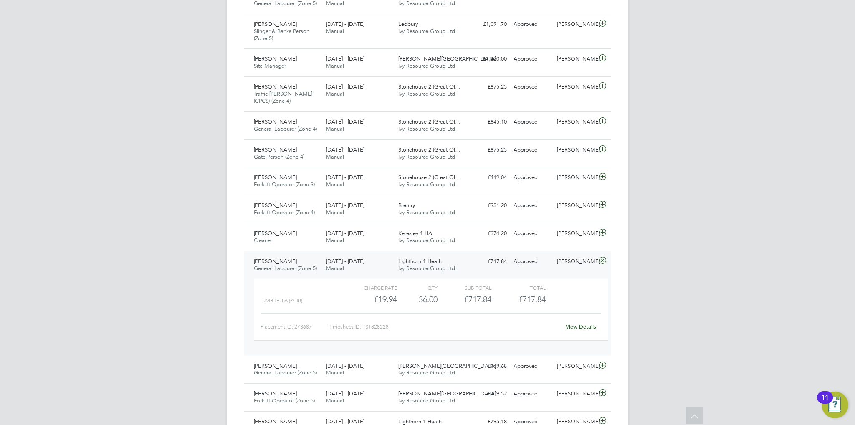 The width and height of the screenshot is (855, 425). I want to click on div: £209.52, so click(488, 394).